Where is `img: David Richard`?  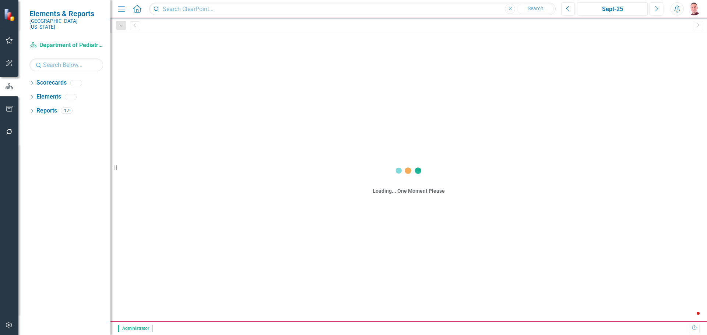
img: David Richard is located at coordinates (694, 9).